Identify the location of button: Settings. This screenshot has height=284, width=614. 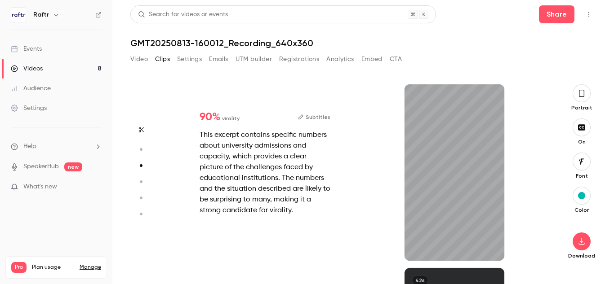
(189, 59).